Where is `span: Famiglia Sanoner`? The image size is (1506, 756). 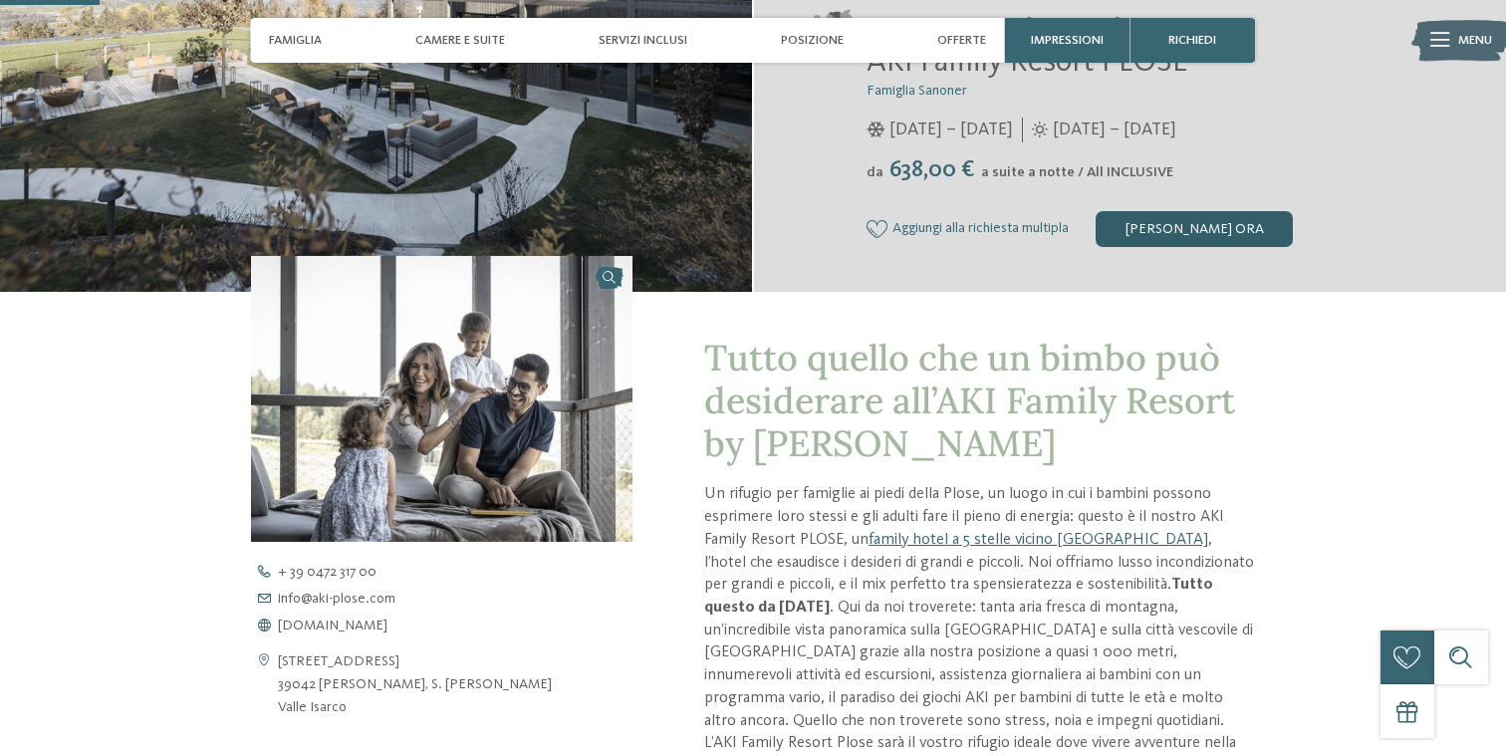
span: Famiglia Sanoner is located at coordinates (916, 91).